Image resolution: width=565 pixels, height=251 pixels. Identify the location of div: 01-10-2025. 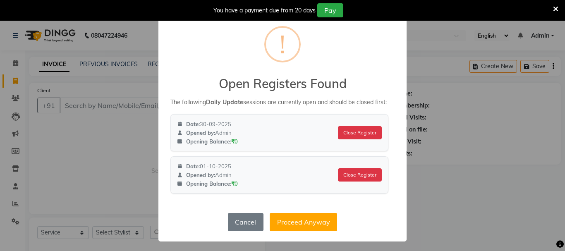
(255, 166).